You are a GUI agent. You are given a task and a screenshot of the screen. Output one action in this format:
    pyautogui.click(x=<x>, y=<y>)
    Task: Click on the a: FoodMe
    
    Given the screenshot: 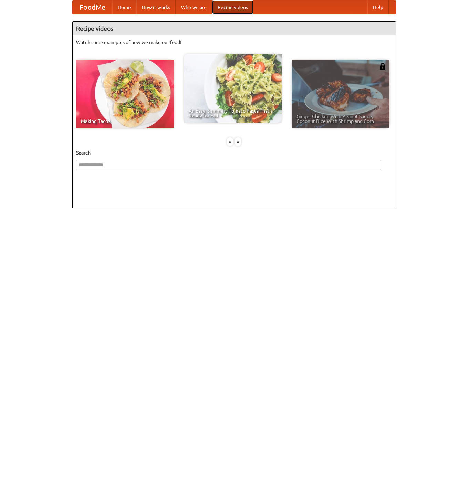 What is the action you would take?
    pyautogui.click(x=92, y=7)
    